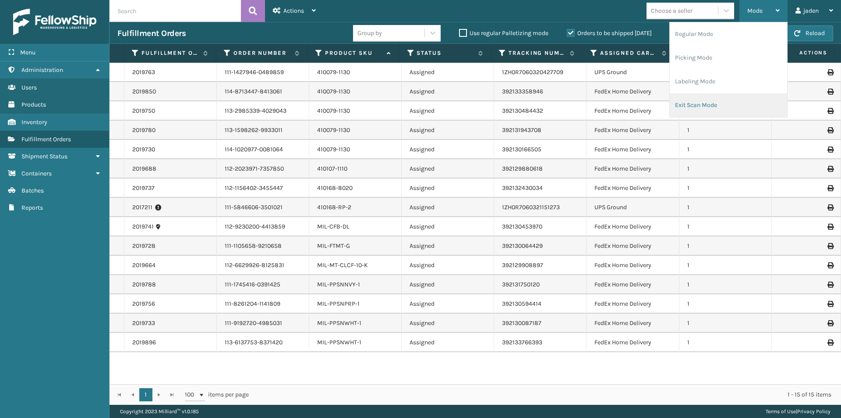 The width and height of the screenshot is (841, 418). I want to click on a: 1, so click(146, 394).